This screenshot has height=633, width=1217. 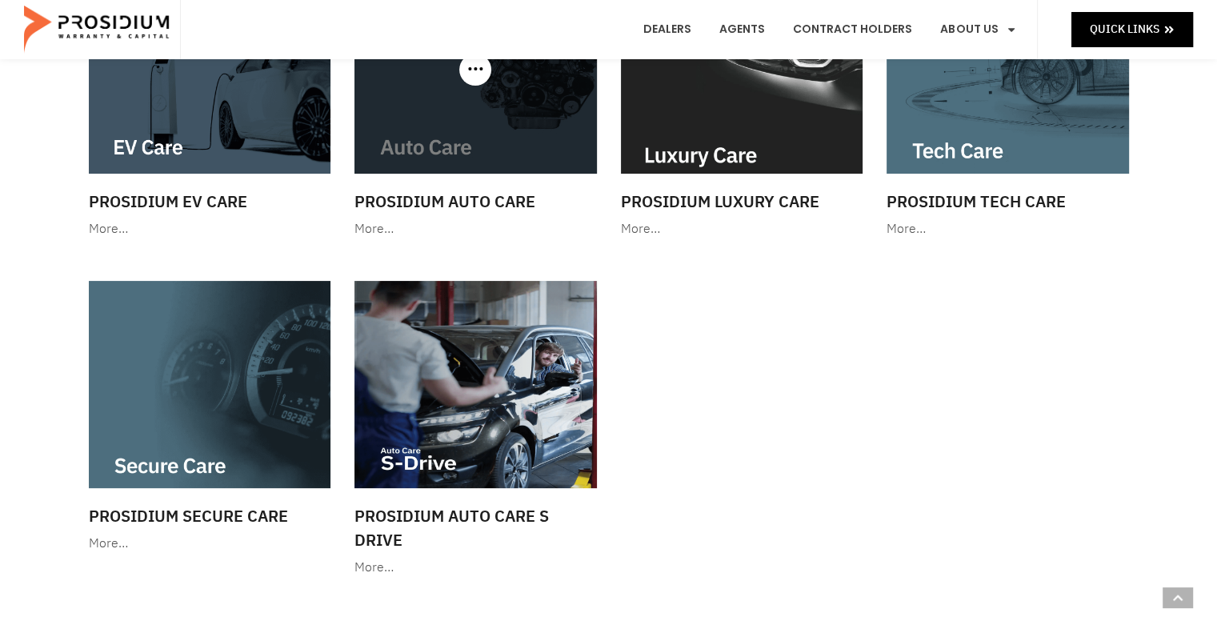 I want to click on h3: Prosidium Luxury Care, so click(x=742, y=202).